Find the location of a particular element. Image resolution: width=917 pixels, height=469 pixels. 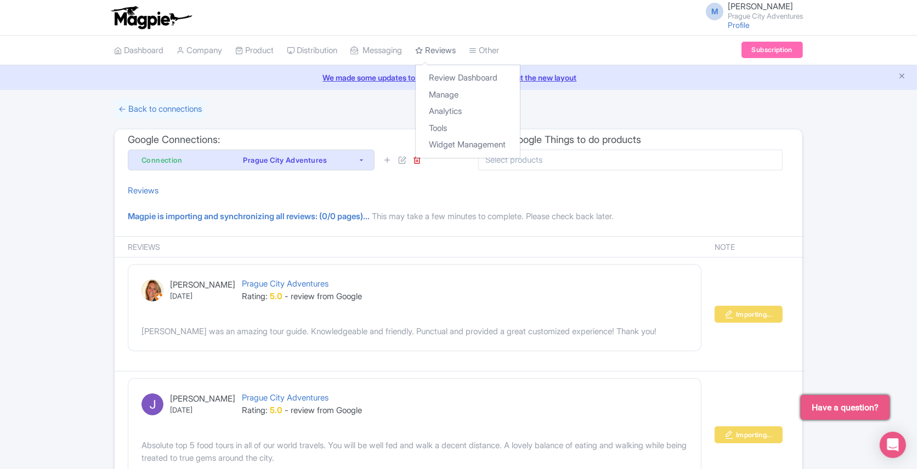

a: Product is located at coordinates (254, 50).